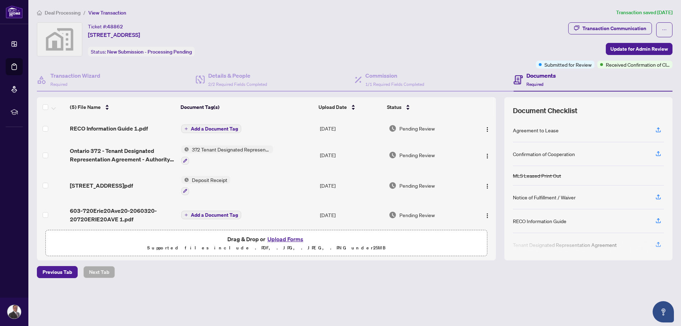  Describe the element at coordinates (663, 312) in the screenshot. I see `button: Open asap` at that location.